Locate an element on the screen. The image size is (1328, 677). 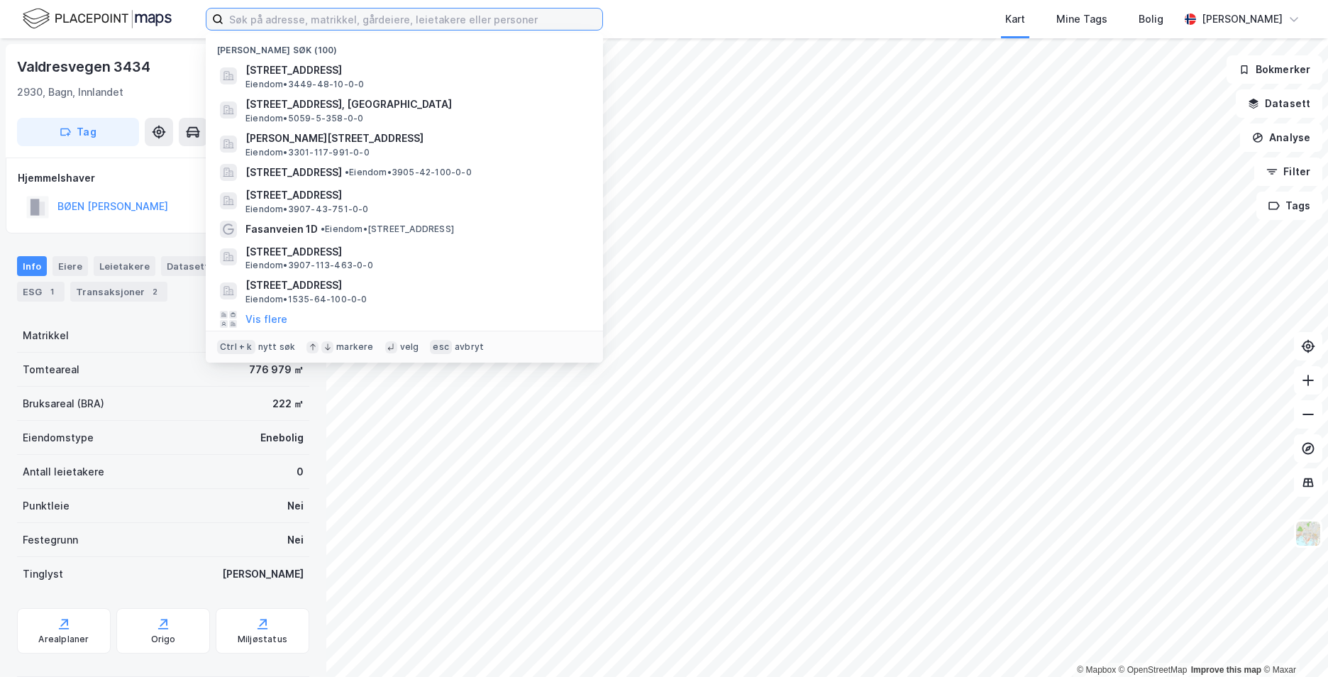
div: avbryt is located at coordinates (469, 347).